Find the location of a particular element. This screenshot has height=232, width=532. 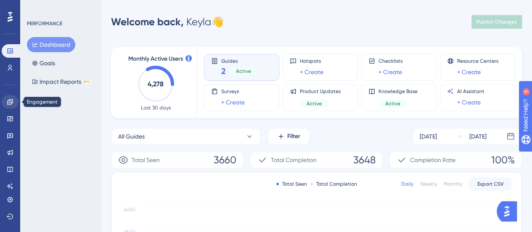

img: launcher-image-alternative-text is located at coordinates (10, 13).